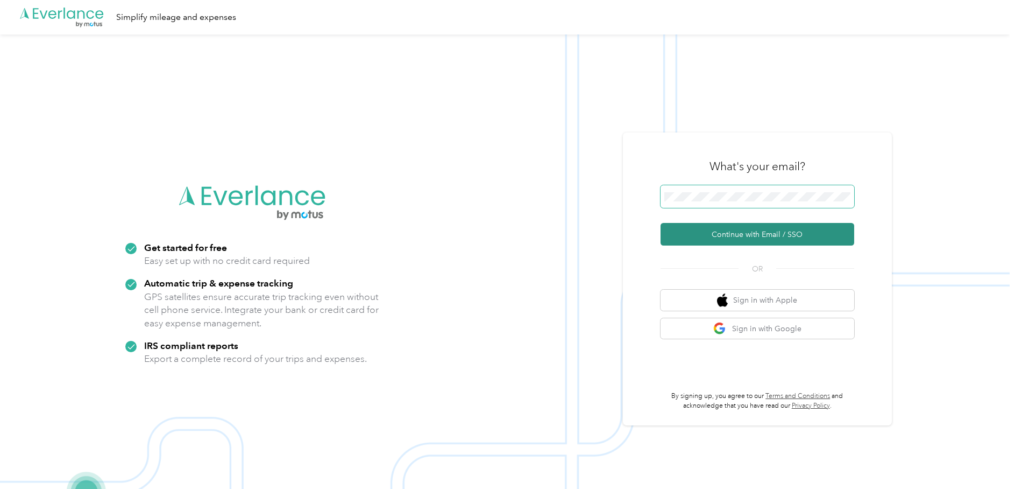 The image size is (1015, 489). I want to click on button: Continue with Email / SSO, so click(758, 234).